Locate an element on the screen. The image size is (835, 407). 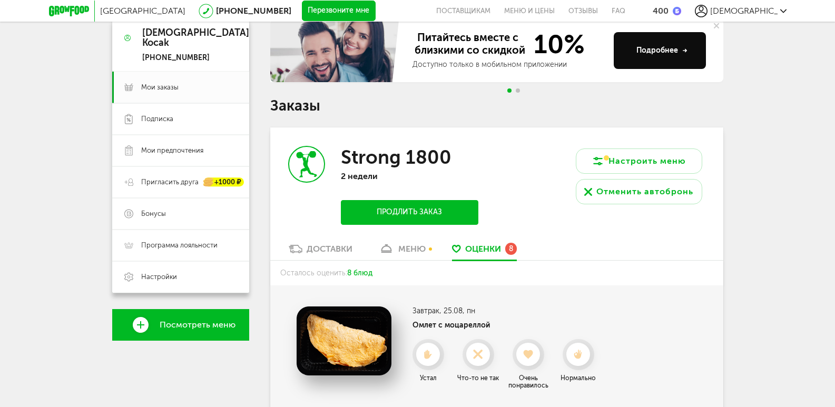
div: 8 is located at coordinates (511, 249).